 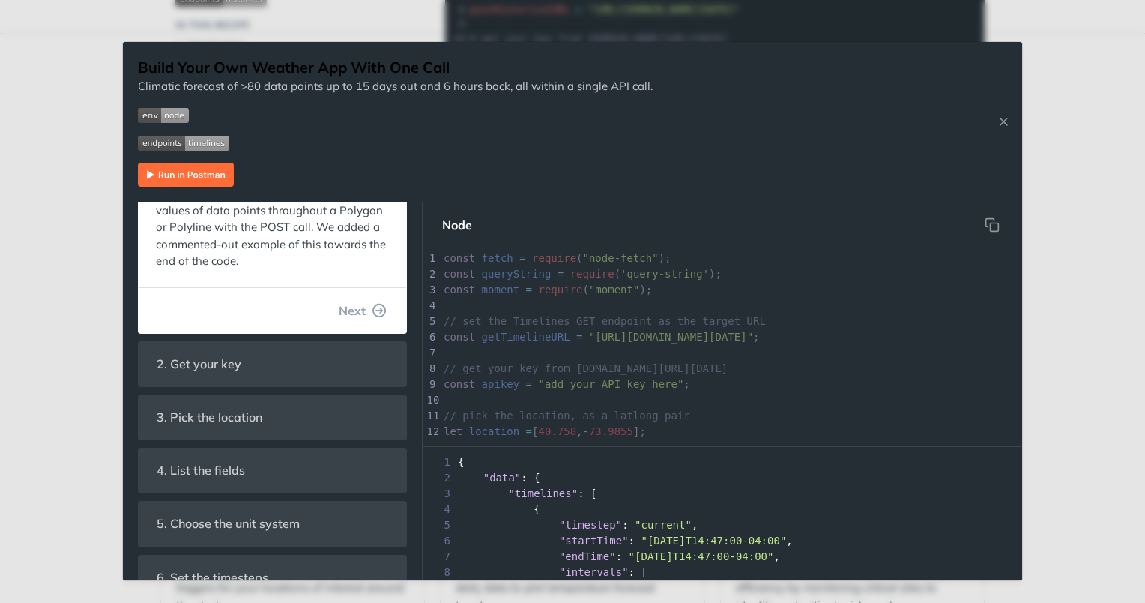 I want to click on span: // set the Timelines GET endpoint as the target URL, so click(x=605, y=321).